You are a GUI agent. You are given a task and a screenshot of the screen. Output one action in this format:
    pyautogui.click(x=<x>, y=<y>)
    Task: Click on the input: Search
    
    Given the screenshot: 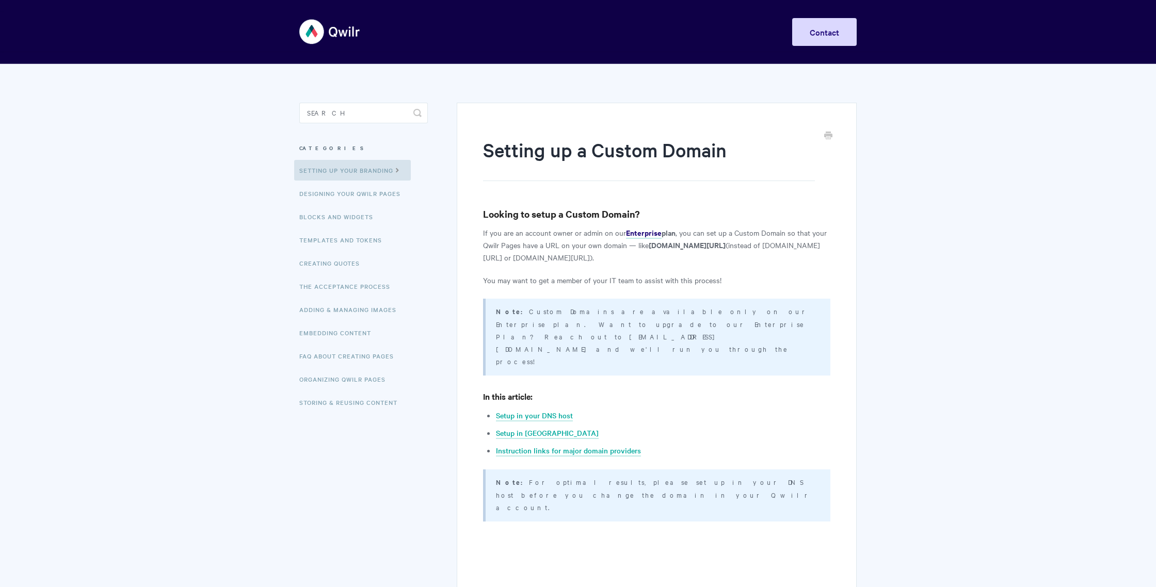 What is the action you would take?
    pyautogui.click(x=363, y=113)
    